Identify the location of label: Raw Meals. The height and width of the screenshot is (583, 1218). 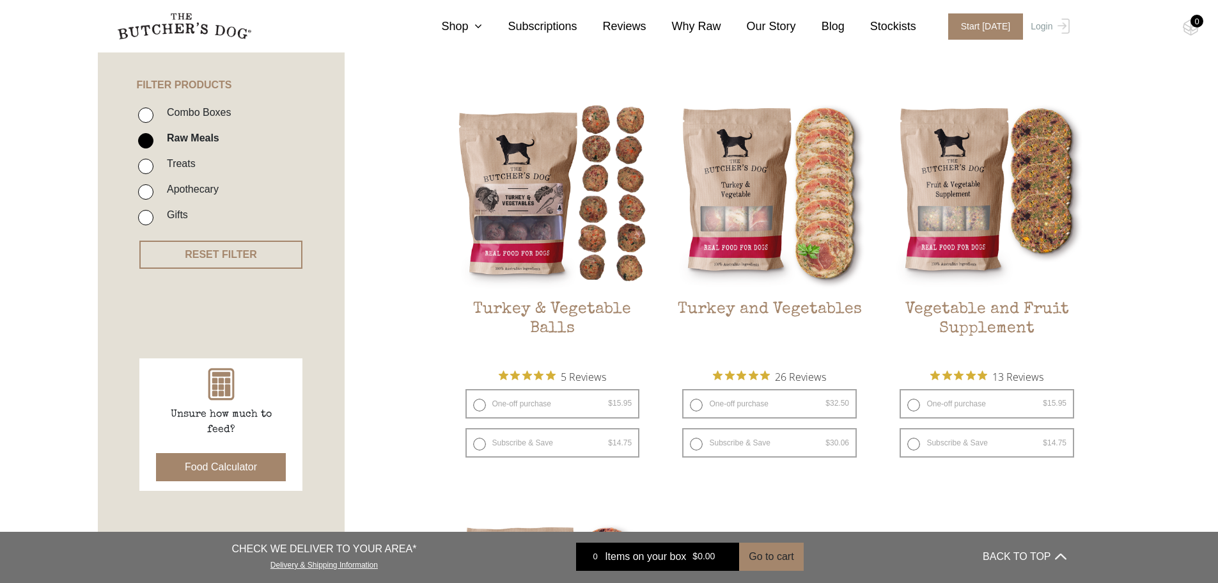
(190, 137).